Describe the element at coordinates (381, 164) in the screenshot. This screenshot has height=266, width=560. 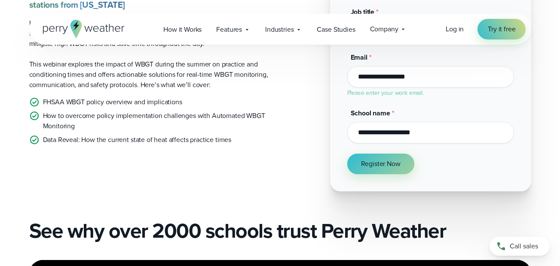
I see `button: Register Now` at that location.